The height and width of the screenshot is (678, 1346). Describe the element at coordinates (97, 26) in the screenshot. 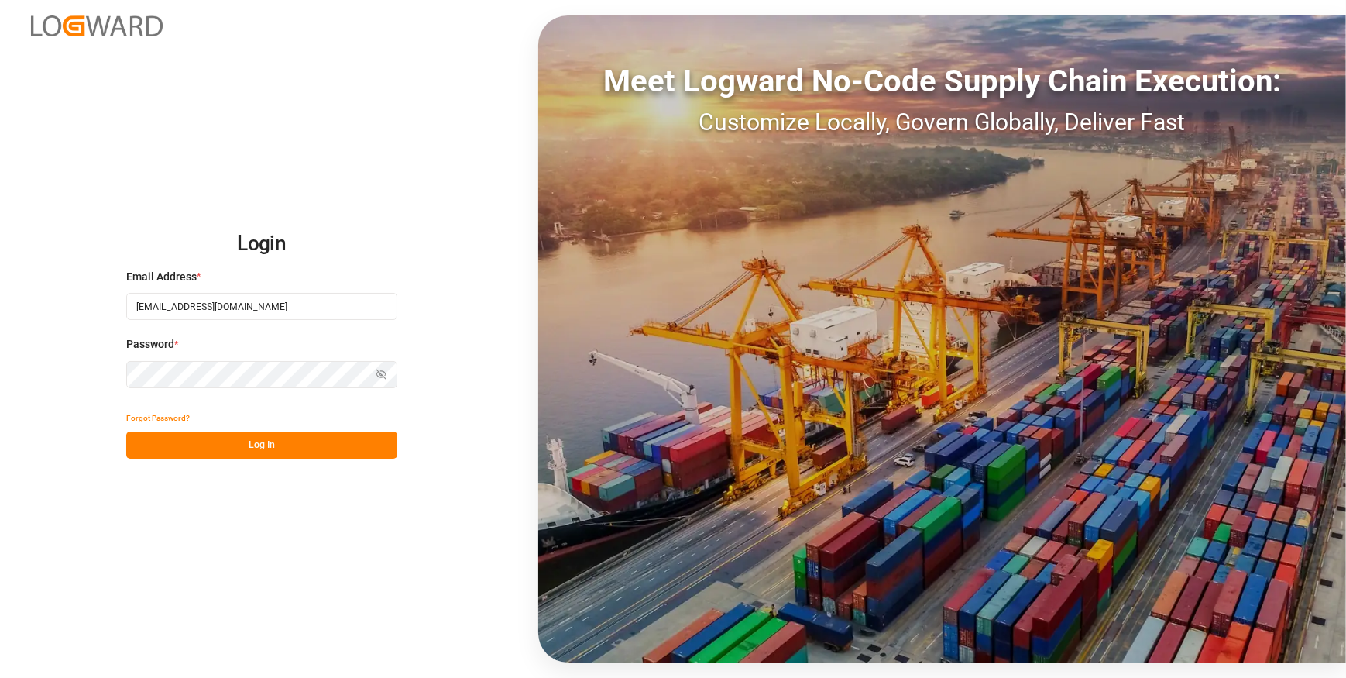

I see `img: Logward_new_orange.png` at that location.